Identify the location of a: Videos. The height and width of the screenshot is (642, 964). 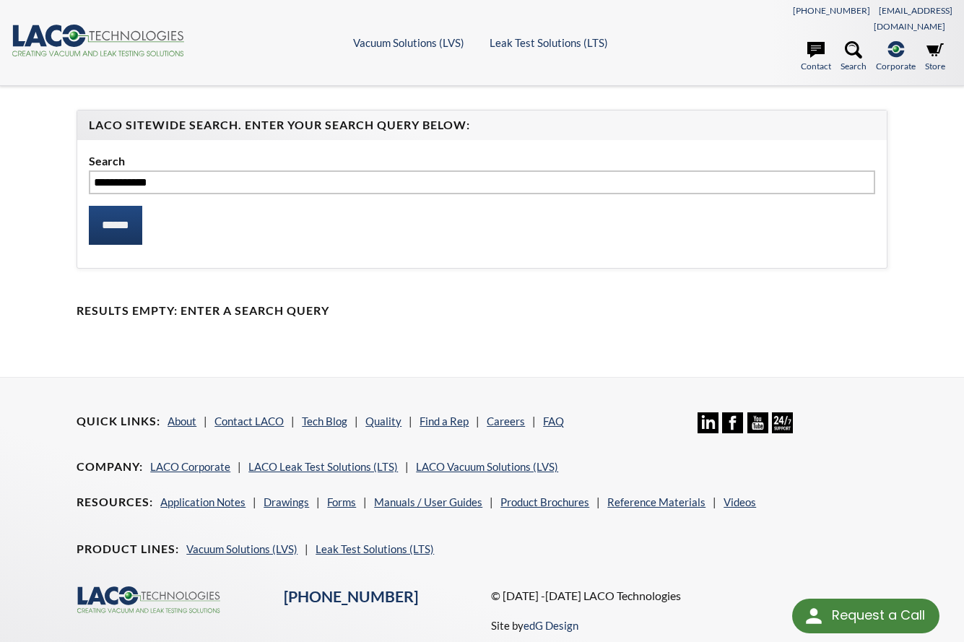
(740, 502).